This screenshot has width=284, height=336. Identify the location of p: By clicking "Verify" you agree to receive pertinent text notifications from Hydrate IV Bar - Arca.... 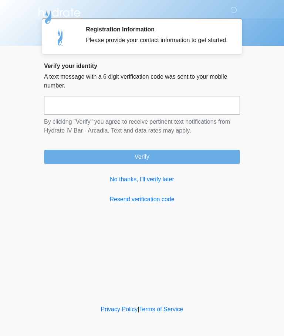
(142, 126).